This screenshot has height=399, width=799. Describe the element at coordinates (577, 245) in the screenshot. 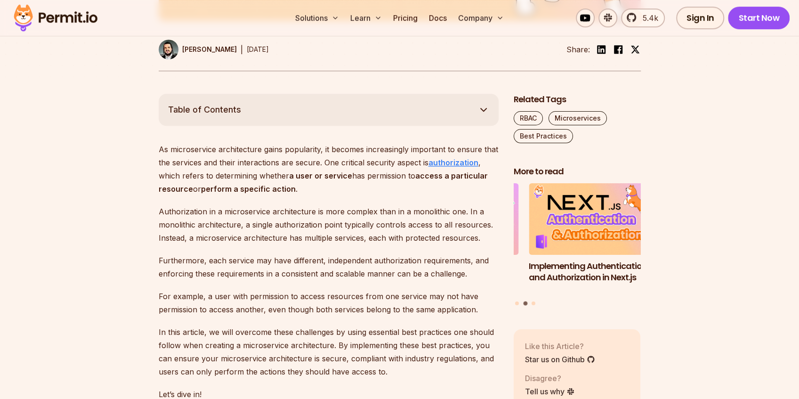

I see `div: Posts` at that location.